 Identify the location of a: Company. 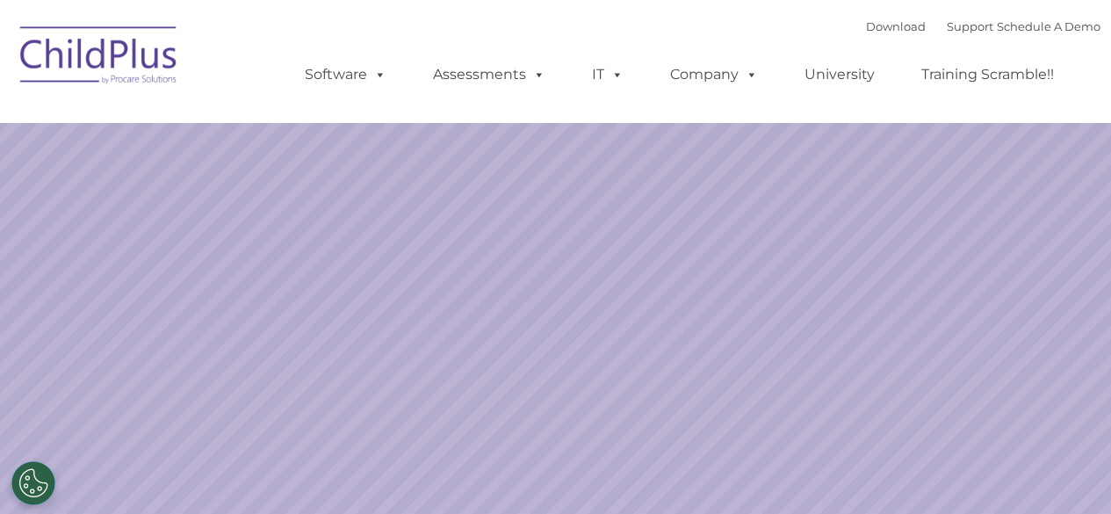
(714, 75).